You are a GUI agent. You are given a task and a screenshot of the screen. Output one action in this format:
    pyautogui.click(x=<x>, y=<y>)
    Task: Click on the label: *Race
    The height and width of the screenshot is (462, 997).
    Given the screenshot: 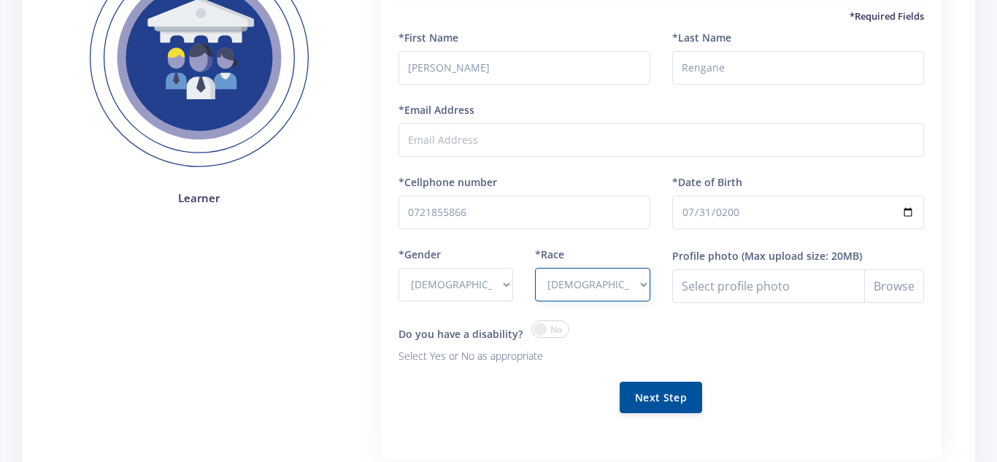 What is the action you would take?
    pyautogui.click(x=550, y=254)
    